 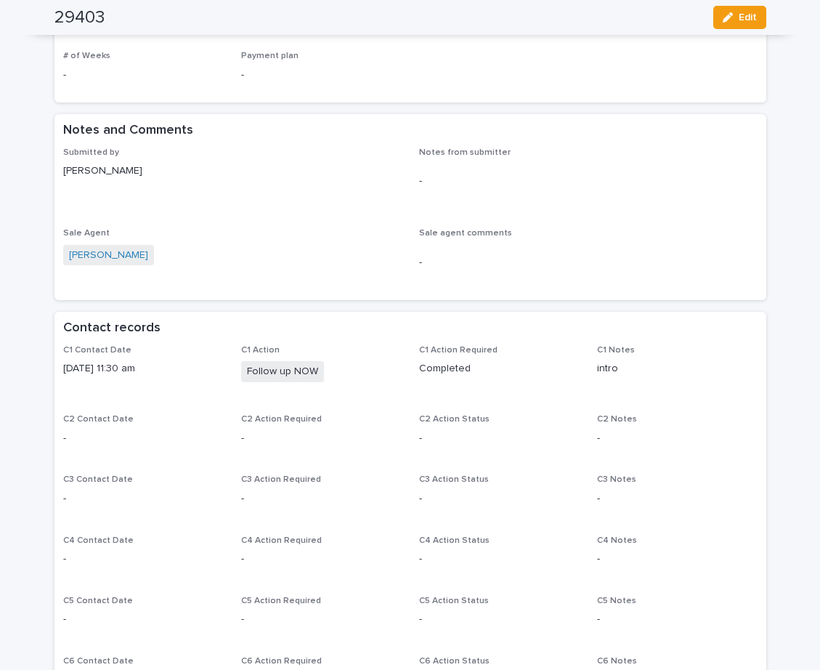 What do you see at coordinates (260, 350) in the screenshot?
I see `span: C1 Action` at bounding box center [260, 350].